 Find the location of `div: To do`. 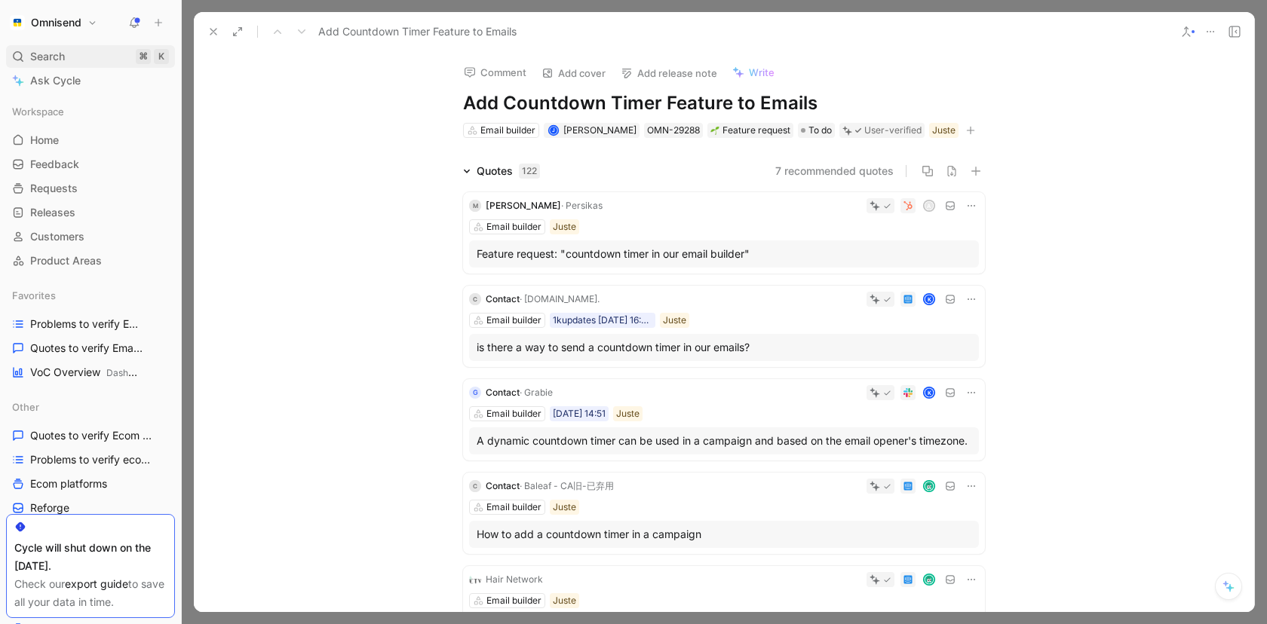

div: To do is located at coordinates (816, 130).